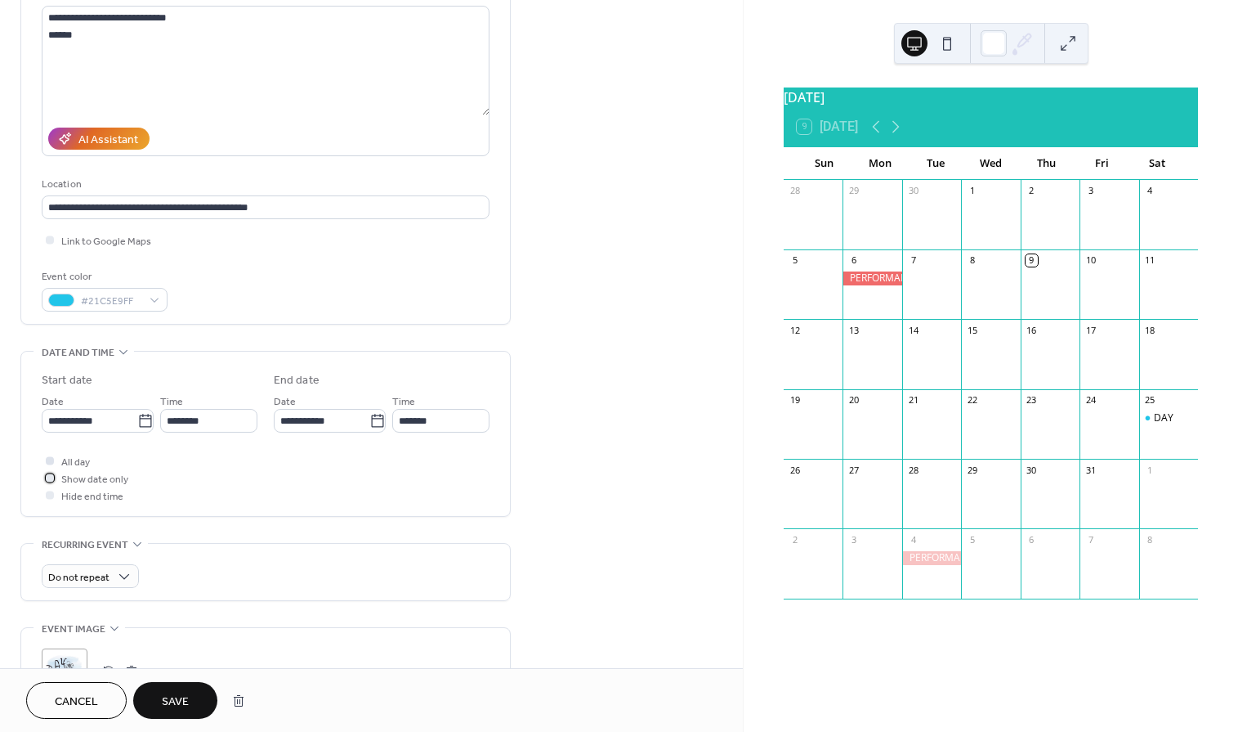  Describe the element at coordinates (1090, 260) in the screenshot. I see `div: 10` at that location.